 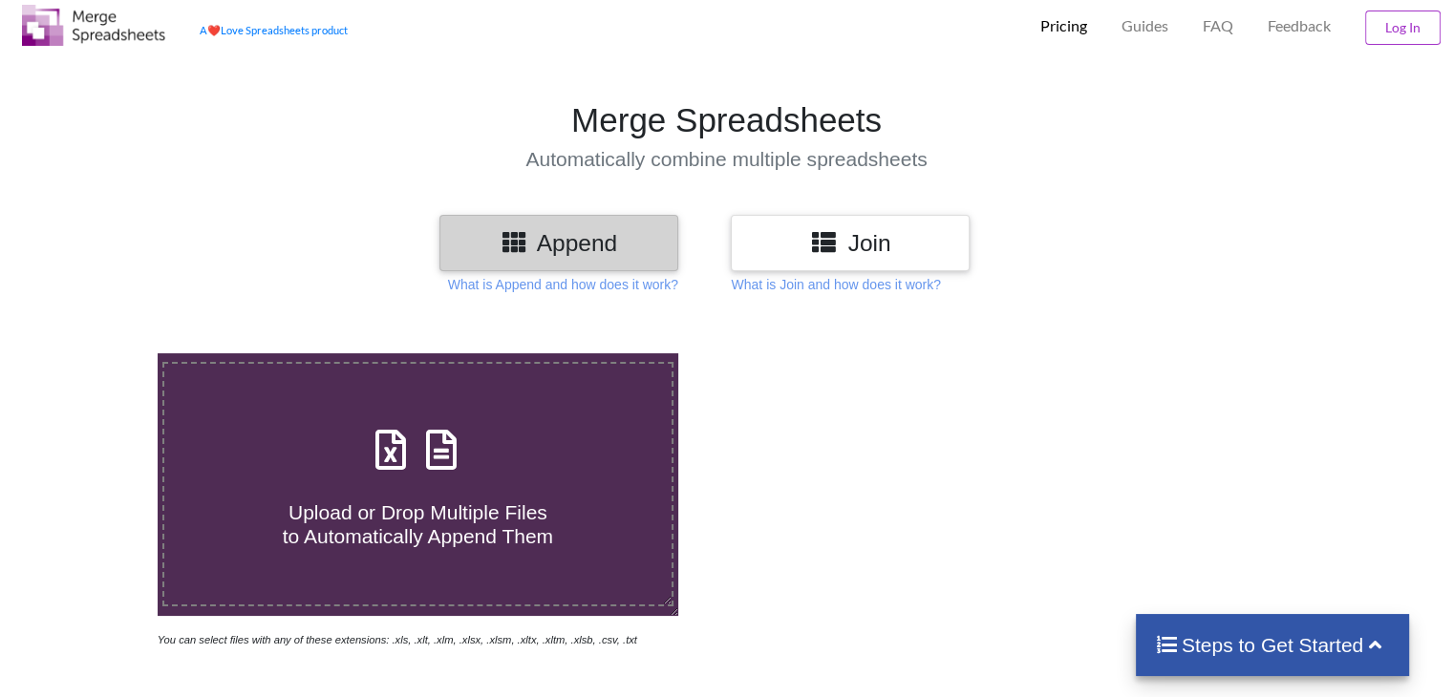 I want to click on p: What is Join and how does it work?, so click(x=835, y=285).